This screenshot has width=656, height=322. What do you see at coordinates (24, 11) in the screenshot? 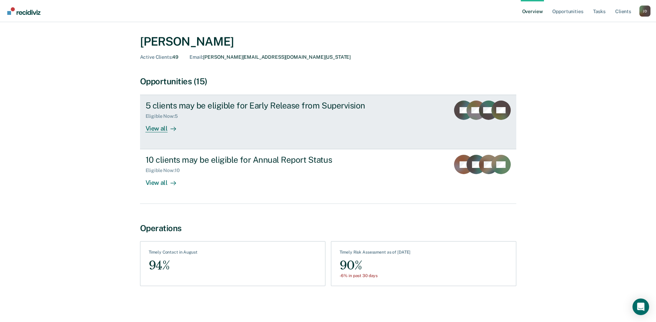
I see `img: Recidiviz` at bounding box center [24, 11].